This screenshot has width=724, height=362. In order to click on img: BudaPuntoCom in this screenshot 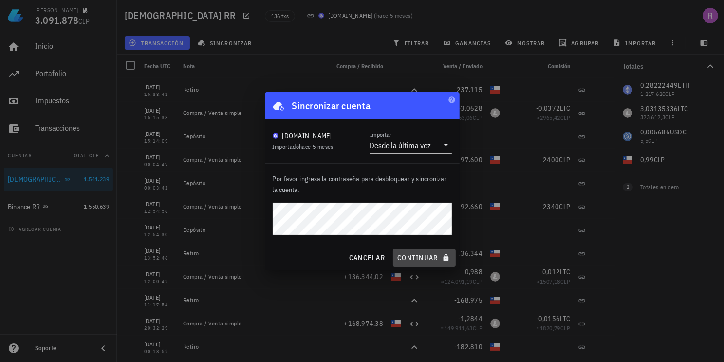, I will do `click(276, 136)`.